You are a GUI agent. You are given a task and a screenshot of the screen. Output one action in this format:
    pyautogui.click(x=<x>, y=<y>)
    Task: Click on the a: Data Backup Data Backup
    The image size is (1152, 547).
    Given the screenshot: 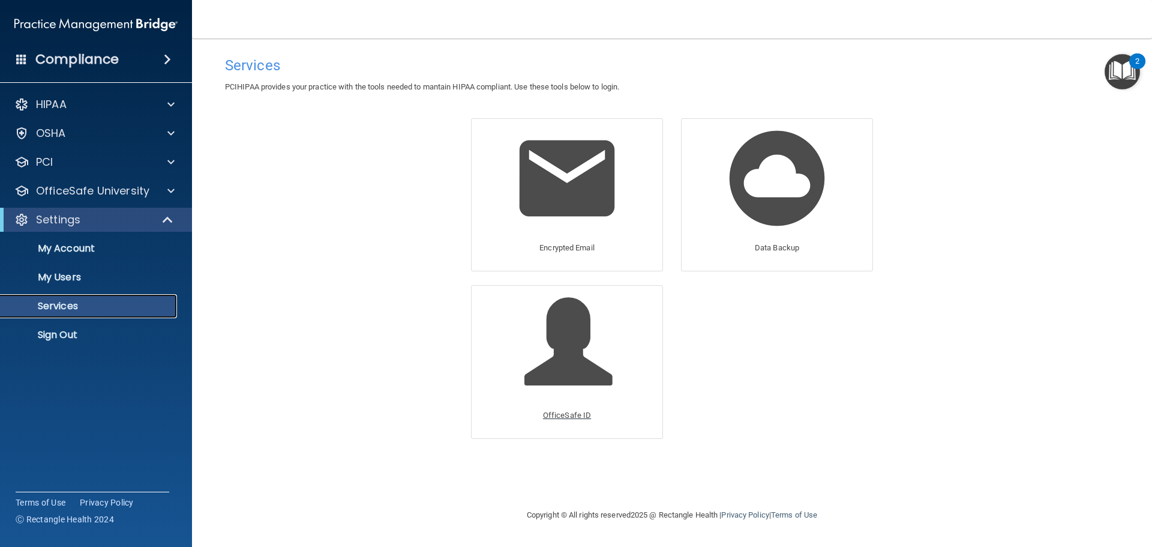 What is the action you would take?
    pyautogui.click(x=777, y=194)
    